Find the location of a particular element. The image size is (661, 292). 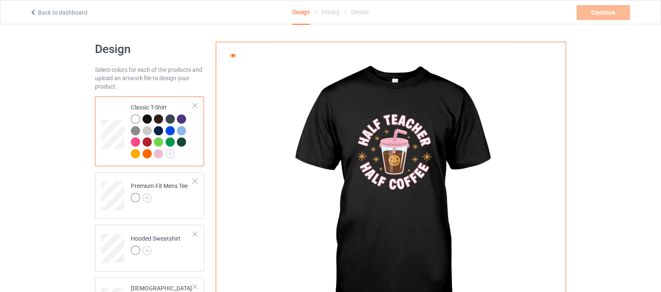

a: Back to dashboard is located at coordinates (59, 13).